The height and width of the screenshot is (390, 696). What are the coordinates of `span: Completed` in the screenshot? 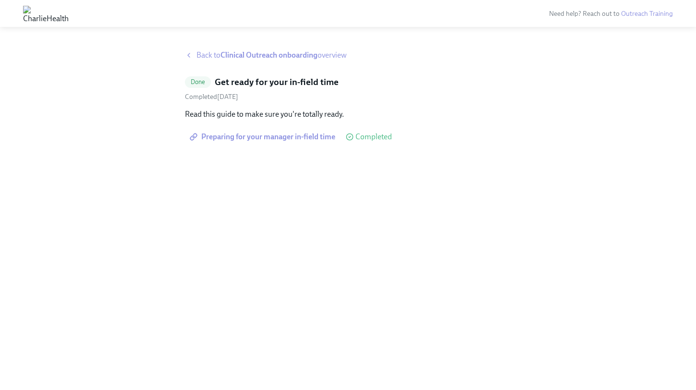 It's located at (374, 137).